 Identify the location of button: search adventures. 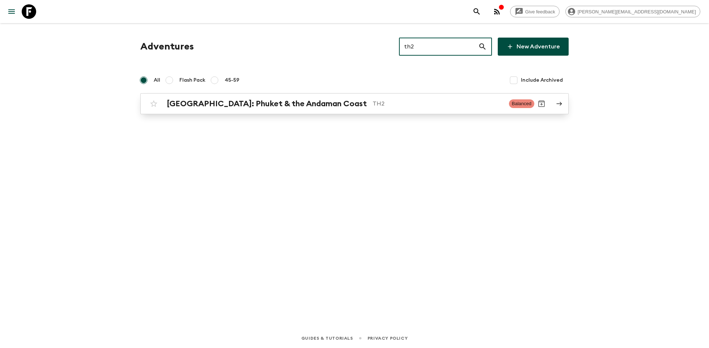
(476, 12).